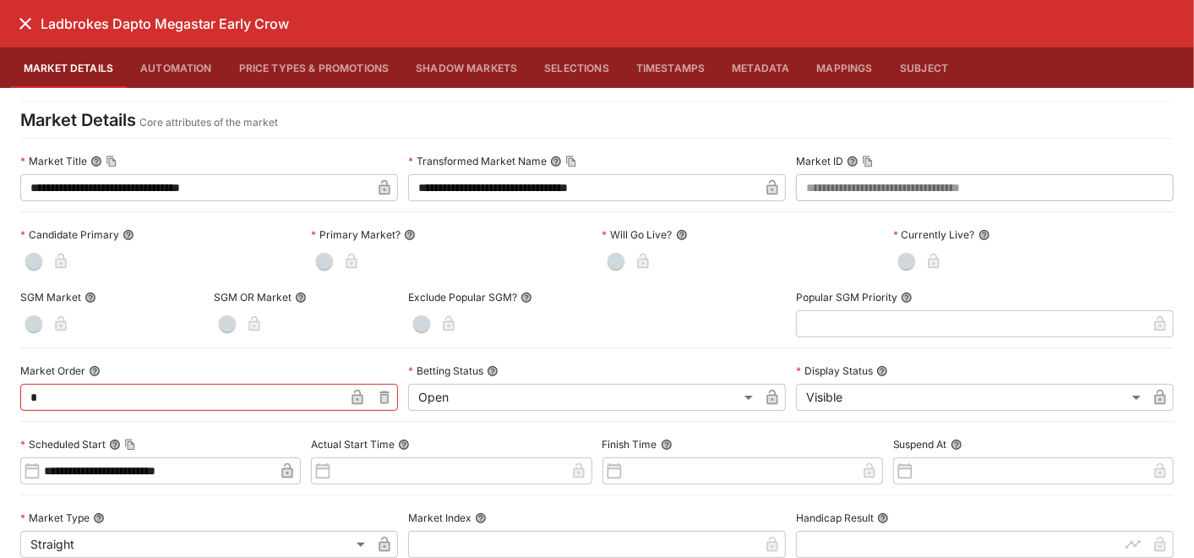 The width and height of the screenshot is (1194, 558). Describe the element at coordinates (924, 68) in the screenshot. I see `button: Subject` at that location.